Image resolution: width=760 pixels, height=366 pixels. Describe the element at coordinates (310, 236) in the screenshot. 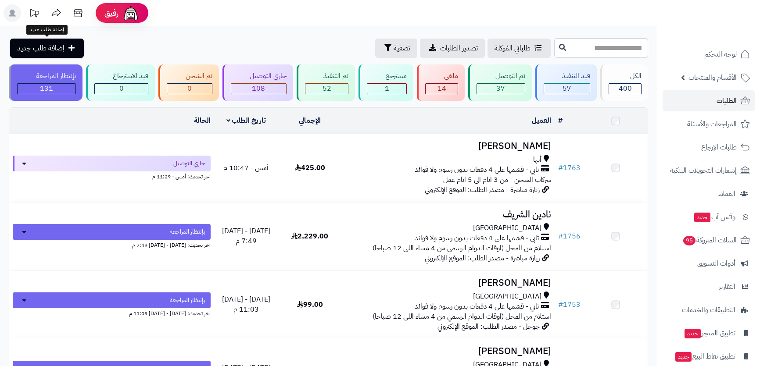

I see `span: 2,229.00` at that location.